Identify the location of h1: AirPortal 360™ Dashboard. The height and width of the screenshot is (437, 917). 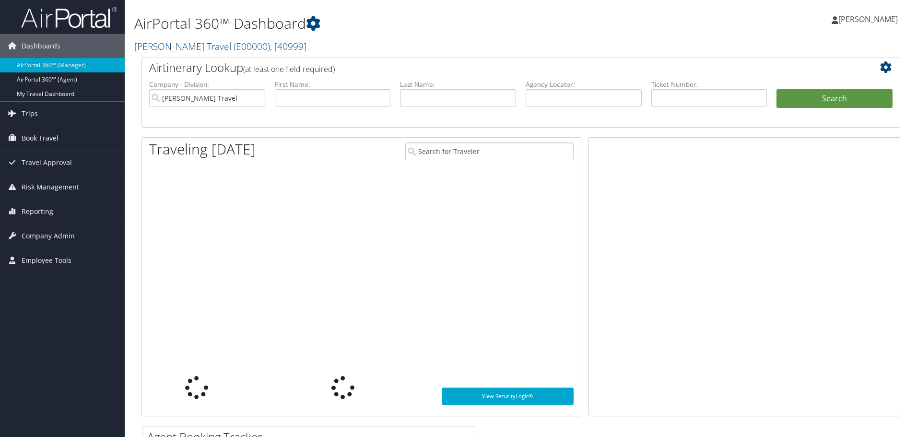
(392, 23).